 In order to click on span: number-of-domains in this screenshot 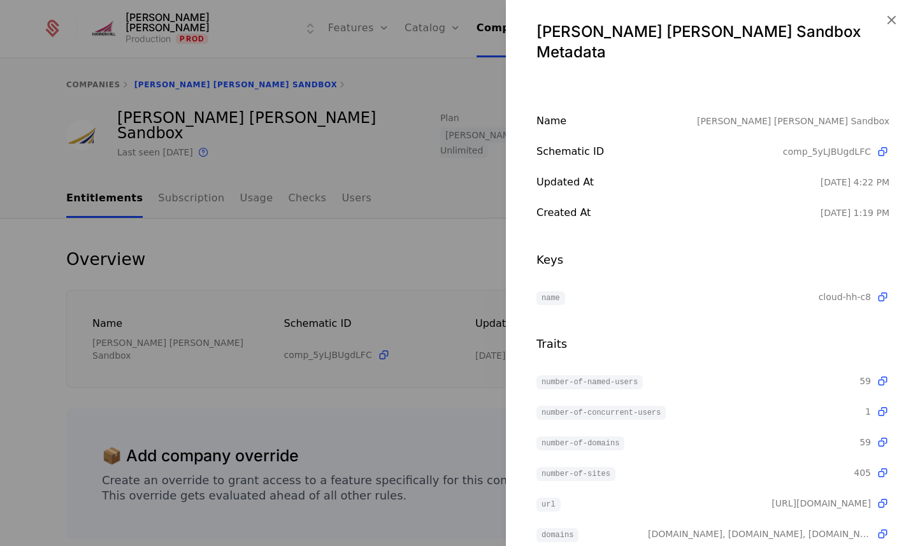, I will do `click(581, 444)`.